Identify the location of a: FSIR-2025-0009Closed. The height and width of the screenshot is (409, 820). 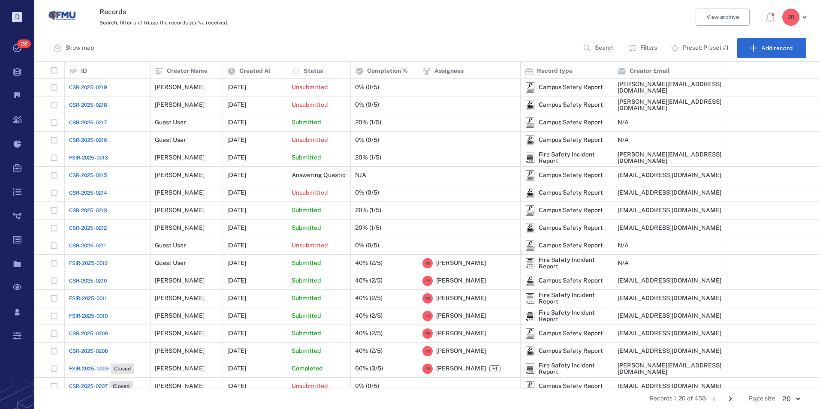
(102, 369).